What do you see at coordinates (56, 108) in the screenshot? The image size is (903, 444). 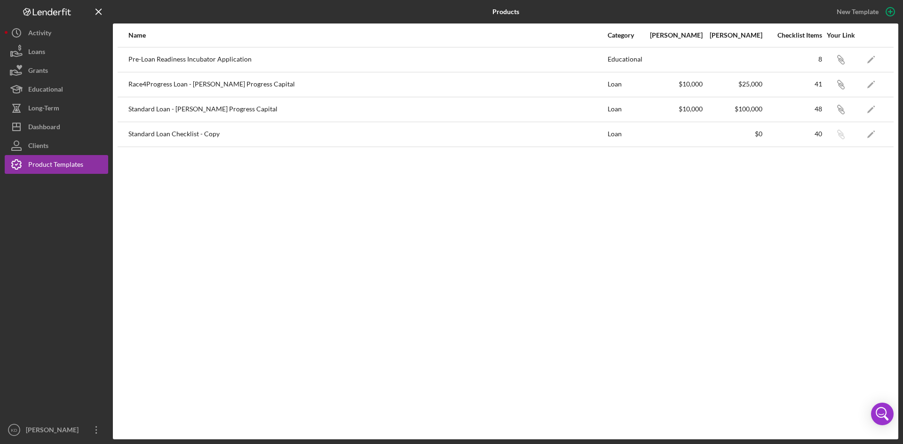 I see `a: Long-Term` at bounding box center [56, 108].